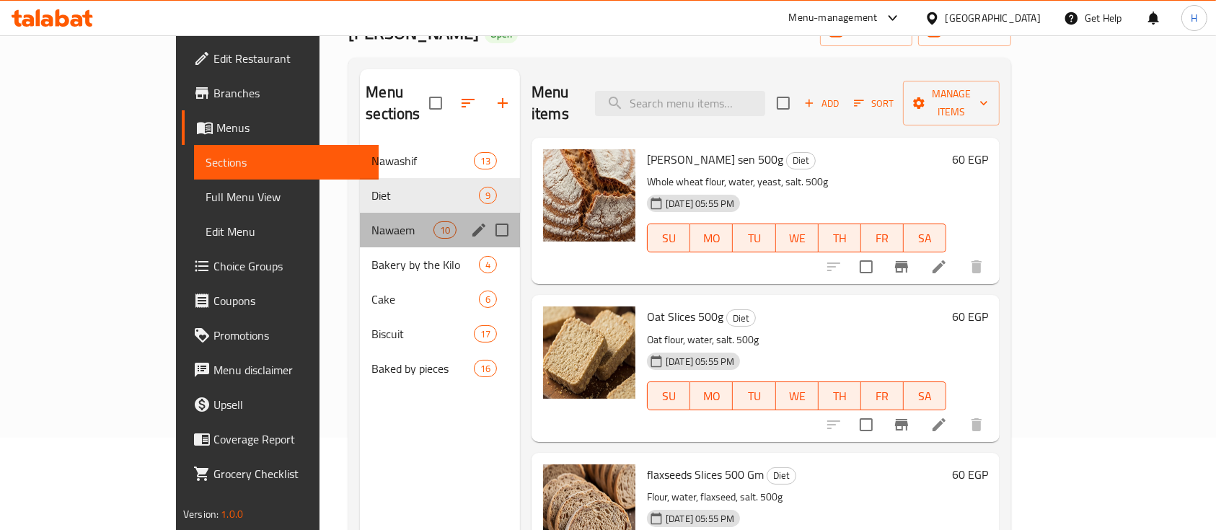 This screenshot has width=1216, height=530. I want to click on span: 6, so click(487, 299).